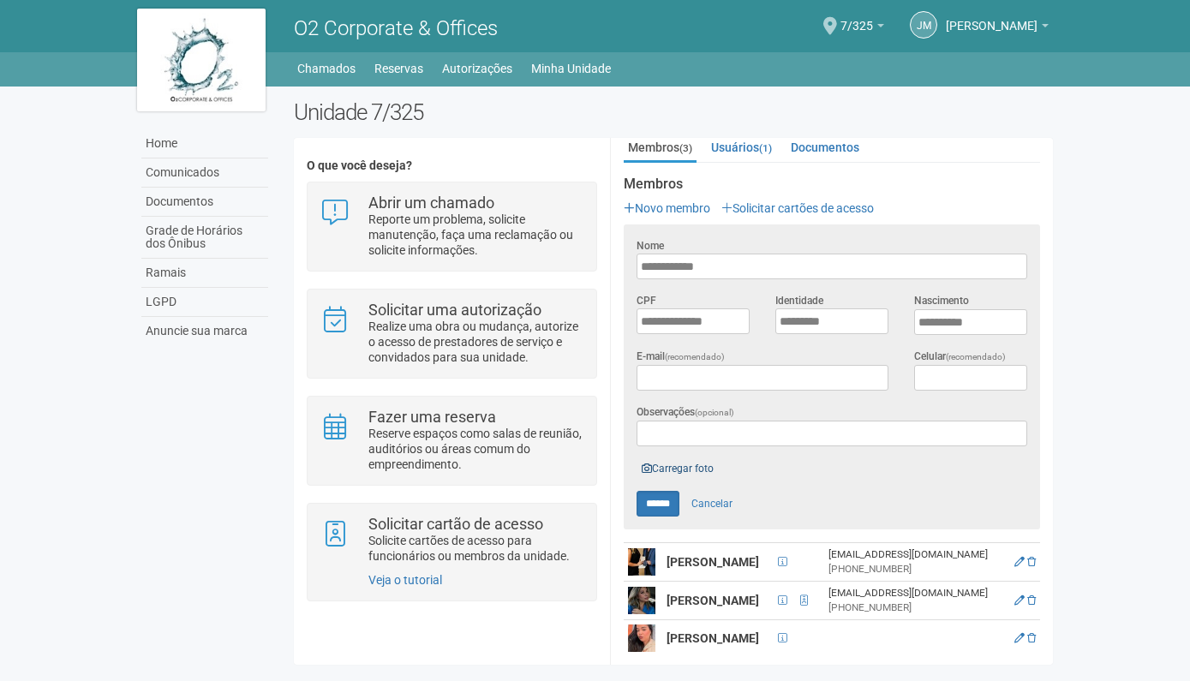  Describe the element at coordinates (205, 273) in the screenshot. I see `a: Ramais` at that location.